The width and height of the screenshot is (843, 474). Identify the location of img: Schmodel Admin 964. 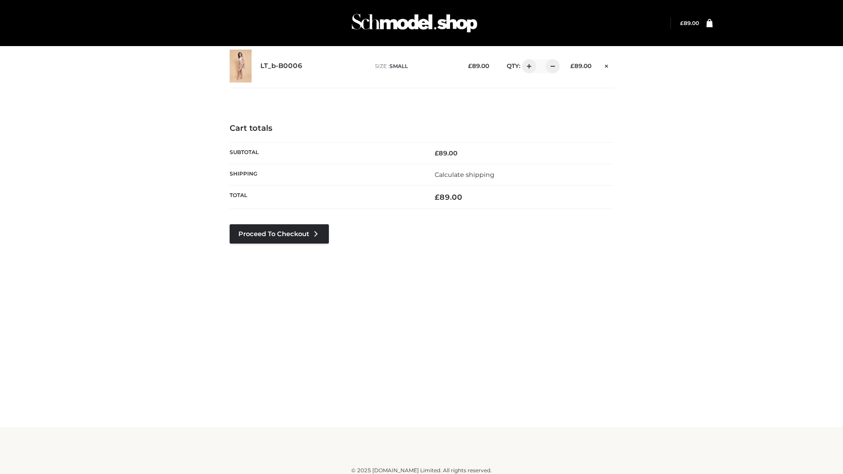
(414, 23).